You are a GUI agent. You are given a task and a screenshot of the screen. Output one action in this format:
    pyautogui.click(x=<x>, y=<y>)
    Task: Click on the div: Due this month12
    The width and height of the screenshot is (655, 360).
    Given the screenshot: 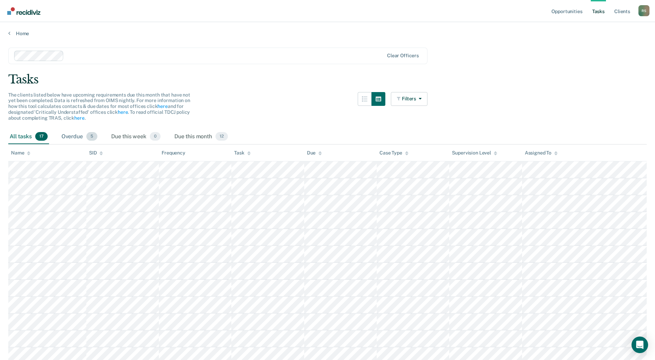 What is the action you would take?
    pyautogui.click(x=201, y=137)
    